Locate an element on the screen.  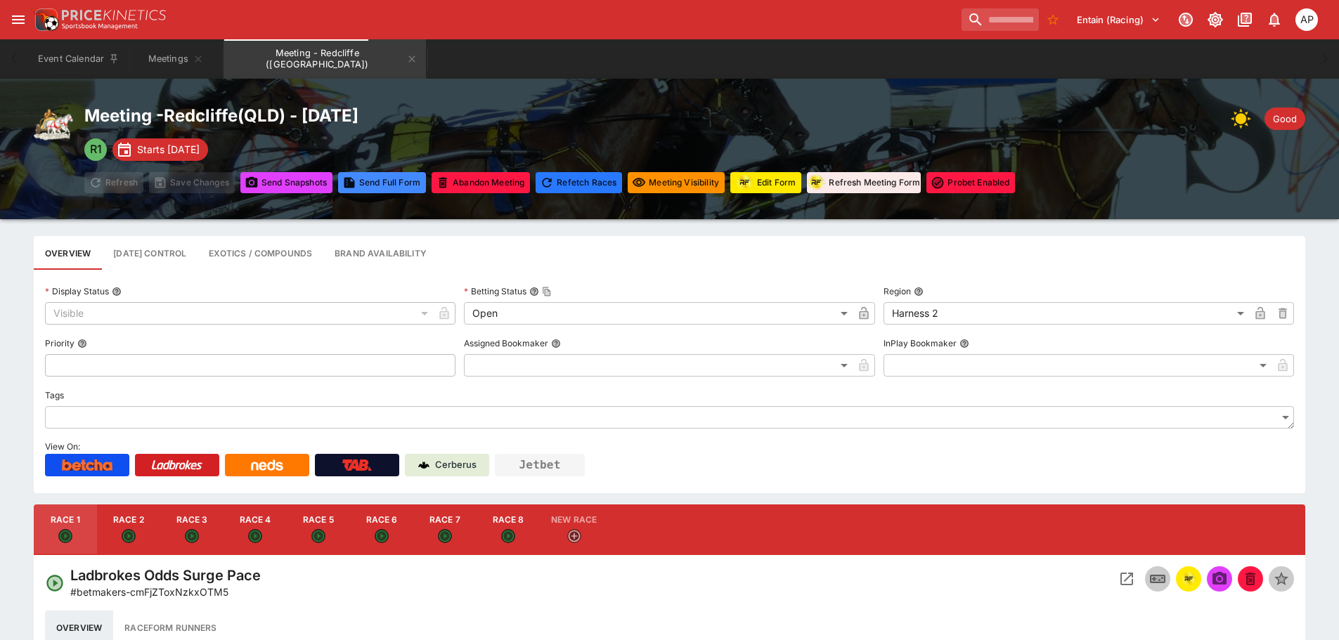
div: Harness 2 is located at coordinates (1066, 313).